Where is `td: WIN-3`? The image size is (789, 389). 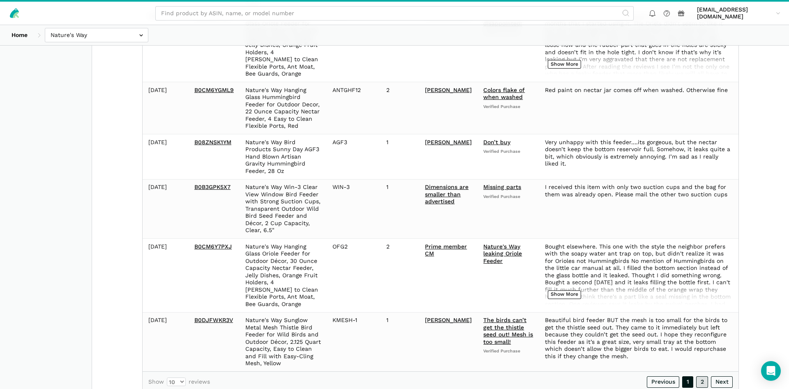 td: WIN-3 is located at coordinates (353, 209).